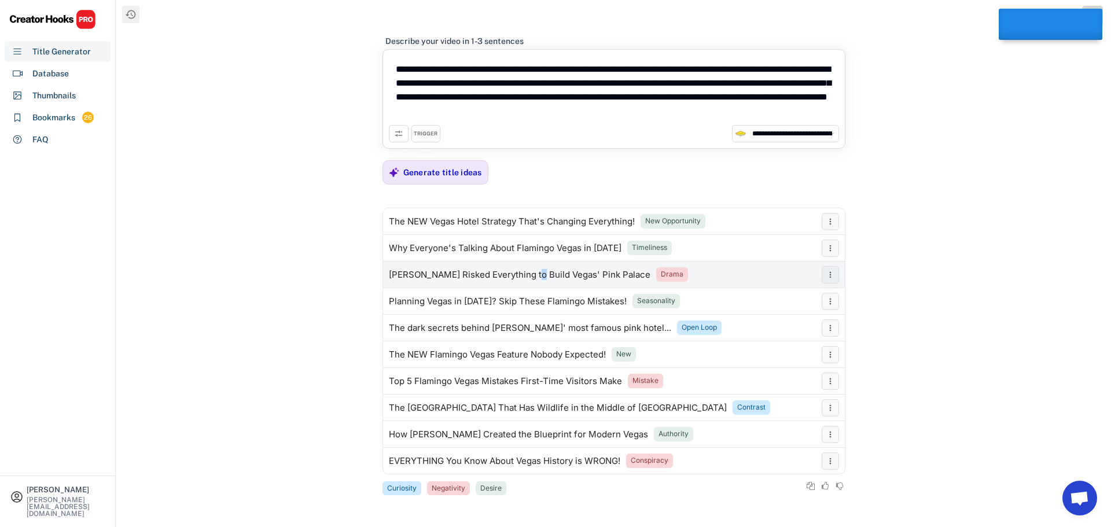 The width and height of the screenshot is (1111, 527). What do you see at coordinates (50, 73) in the screenshot?
I see `div: Database` at bounding box center [50, 73].